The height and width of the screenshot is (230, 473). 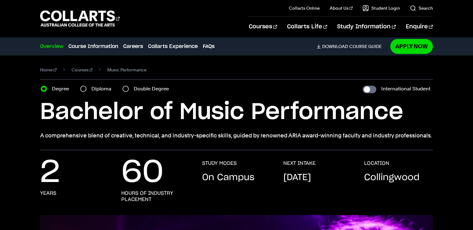 I want to click on h1: Bachelor of Music Performance, so click(x=237, y=112).